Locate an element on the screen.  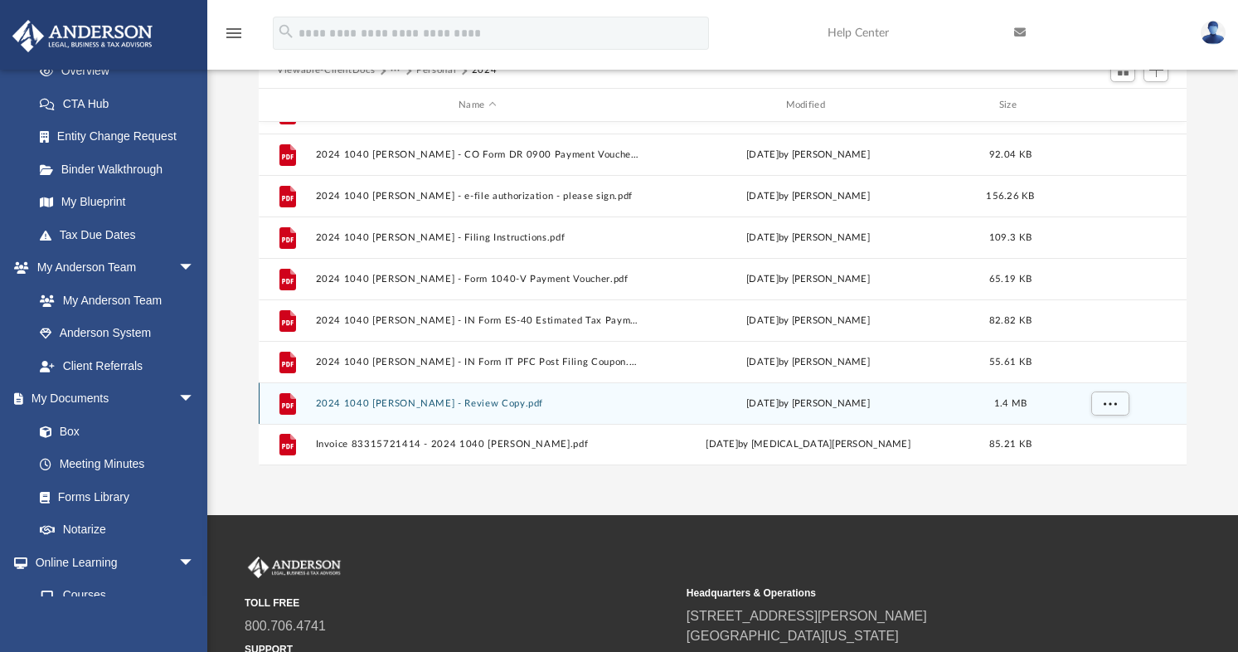
span: 92.04 KB is located at coordinates (1010, 154).